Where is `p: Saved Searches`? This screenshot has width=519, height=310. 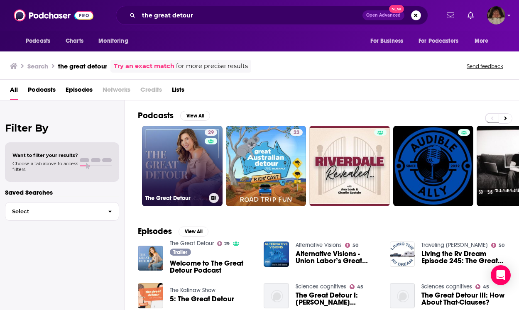
p: Saved Searches is located at coordinates (62, 192).